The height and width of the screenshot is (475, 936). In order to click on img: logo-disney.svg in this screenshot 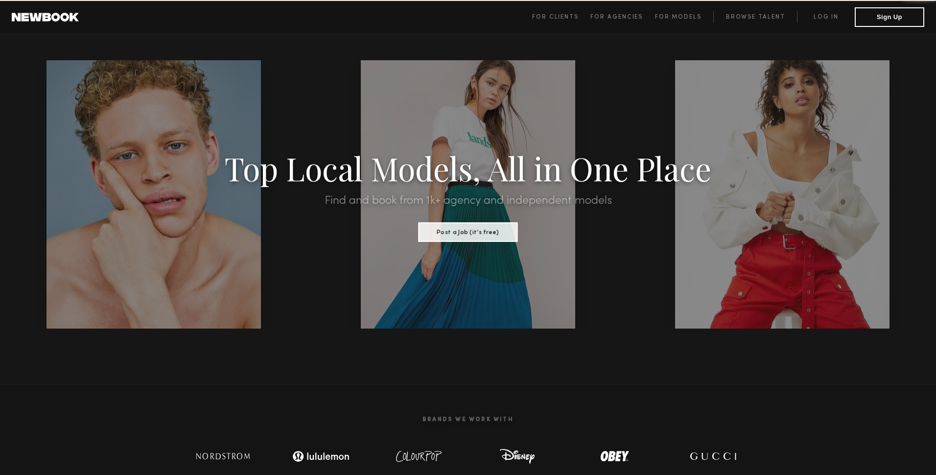, I will do `click(517, 456)`.